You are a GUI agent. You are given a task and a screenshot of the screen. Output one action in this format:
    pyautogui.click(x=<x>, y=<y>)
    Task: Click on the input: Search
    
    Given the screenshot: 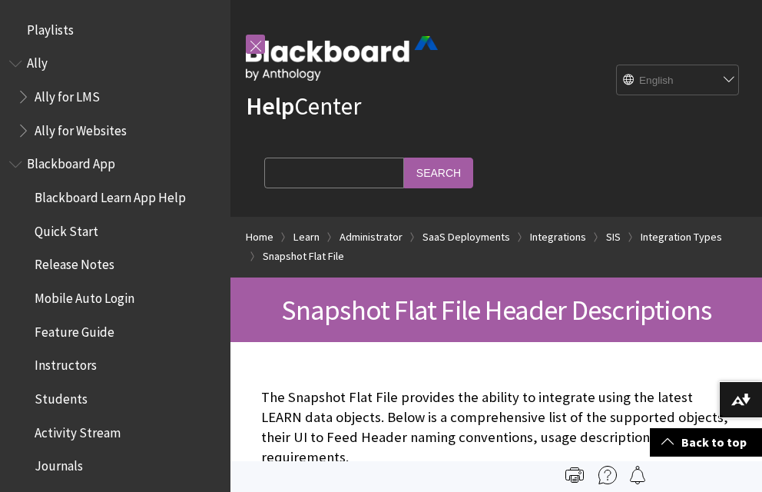 What is the action you would take?
    pyautogui.click(x=439, y=172)
    